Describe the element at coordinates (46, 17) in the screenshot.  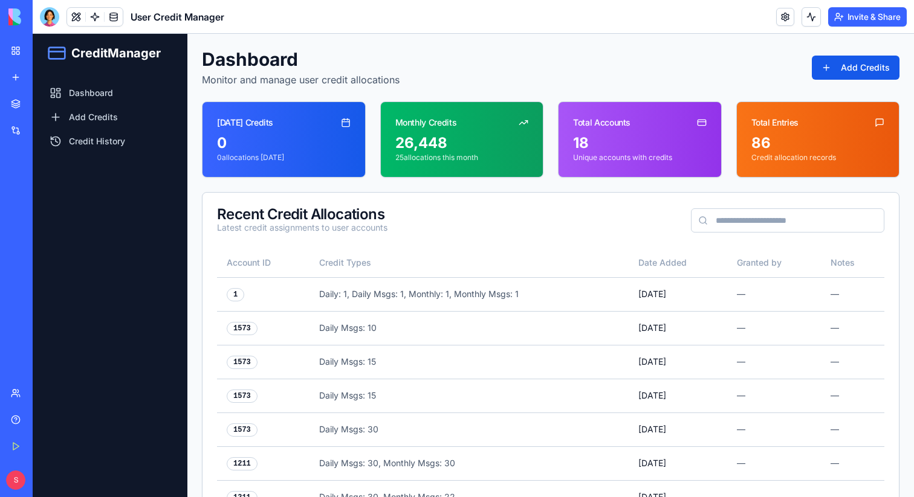
I see `img: logo` at that location.